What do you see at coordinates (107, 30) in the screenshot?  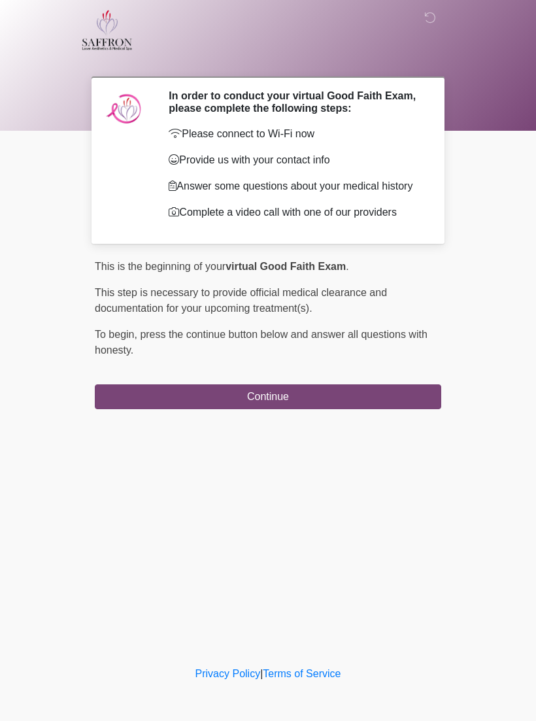 I see `img: Saffron Laser Aesthetics and Medical Spa Logo` at bounding box center [107, 30].